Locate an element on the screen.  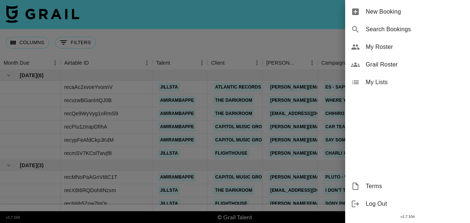
div: Search Bookings is located at coordinates (407, 29).